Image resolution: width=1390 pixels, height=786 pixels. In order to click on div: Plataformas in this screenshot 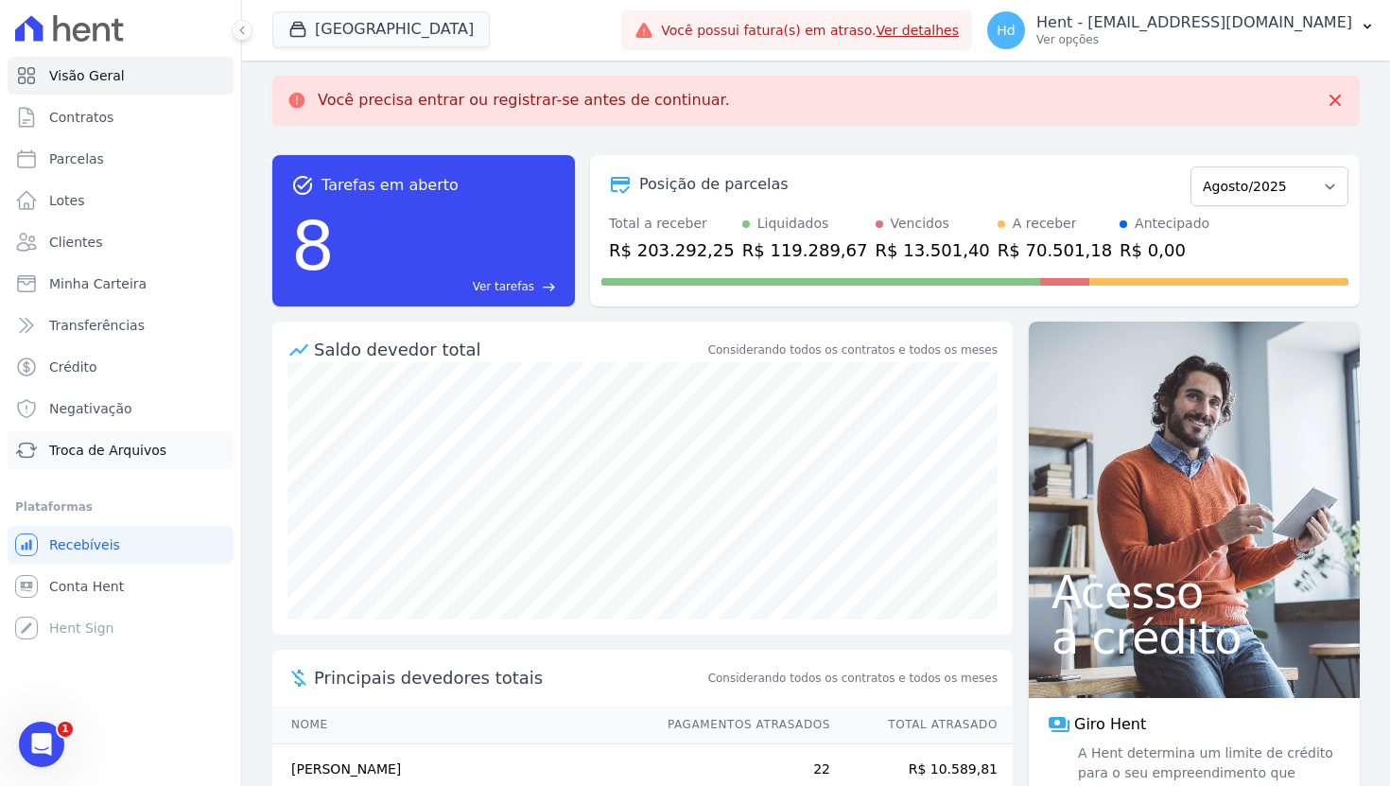, I will do `click(120, 507)`.